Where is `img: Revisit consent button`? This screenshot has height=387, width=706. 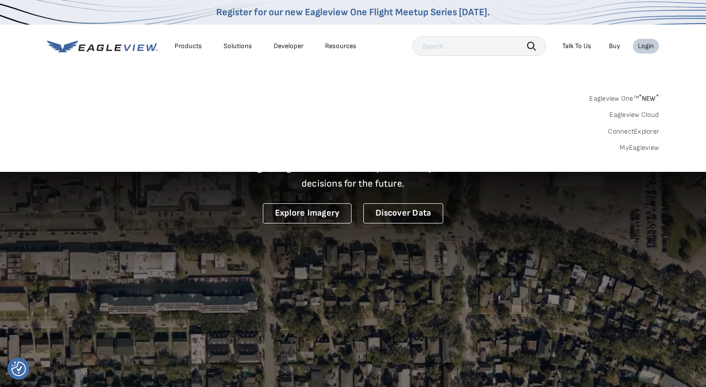 img: Revisit consent button is located at coordinates (19, 368).